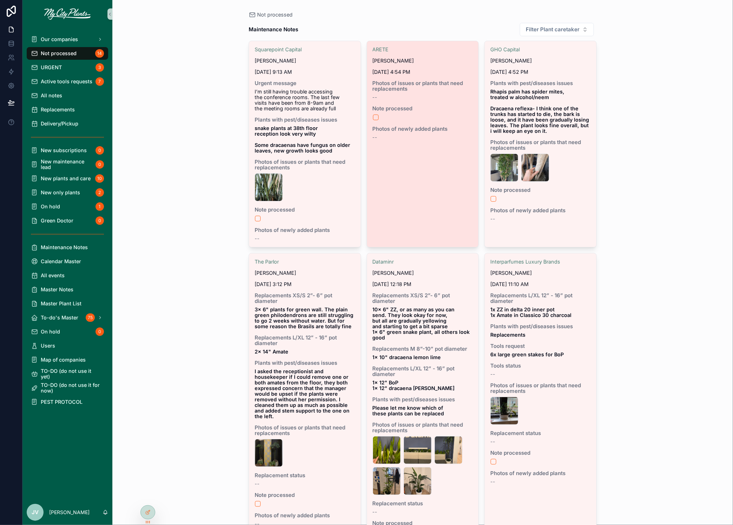  What do you see at coordinates (64, 247) in the screenshot?
I see `span: Maintenance Notes` at bounding box center [64, 247].